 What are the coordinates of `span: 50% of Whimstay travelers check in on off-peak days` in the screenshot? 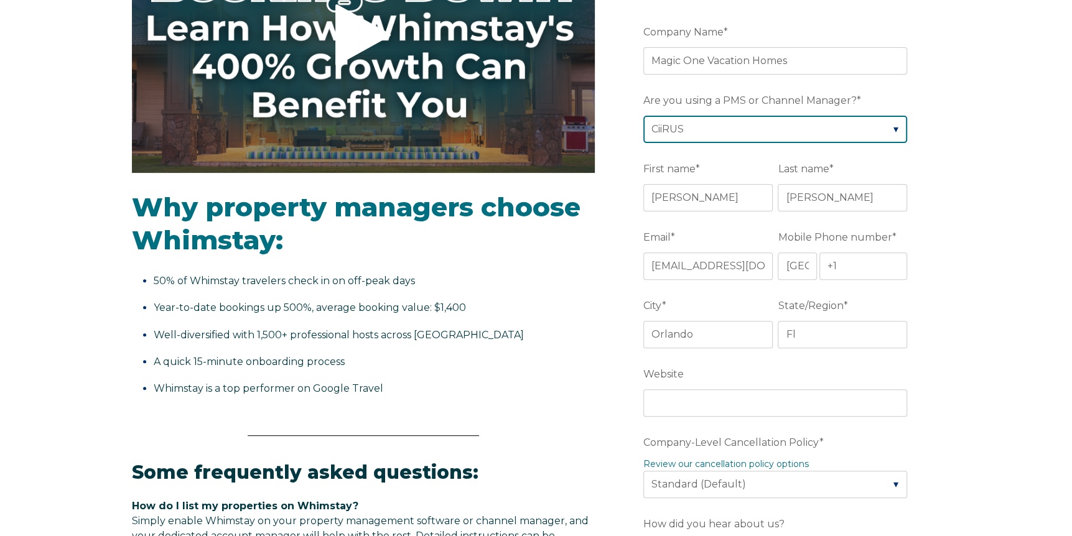 It's located at (284, 281).